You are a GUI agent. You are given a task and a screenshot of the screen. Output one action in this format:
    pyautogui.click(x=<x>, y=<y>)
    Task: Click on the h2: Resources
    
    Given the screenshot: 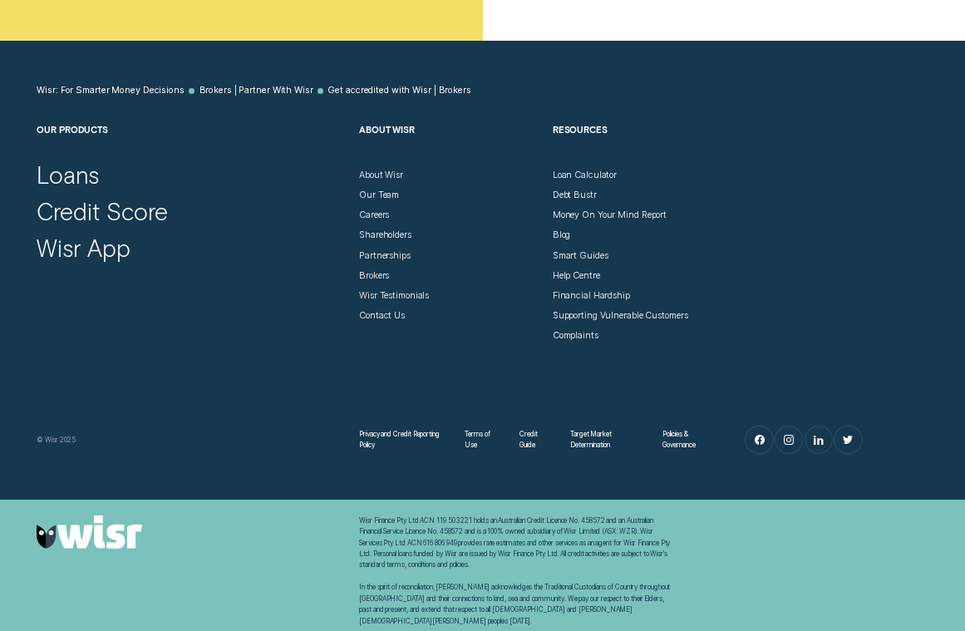 What is the action you would take?
    pyautogui.click(x=643, y=146)
    